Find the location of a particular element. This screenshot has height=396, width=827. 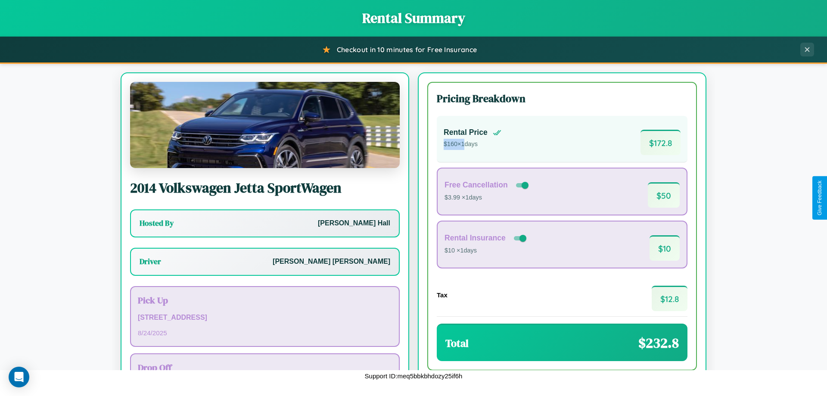

span: $ 172.8 is located at coordinates (660, 142).